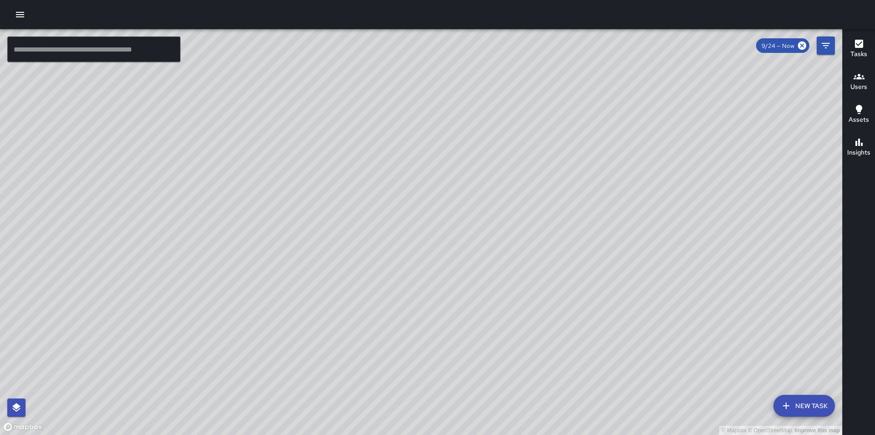 The height and width of the screenshot is (435, 875). Describe the element at coordinates (859, 148) in the screenshot. I see `button: Insights` at that location.